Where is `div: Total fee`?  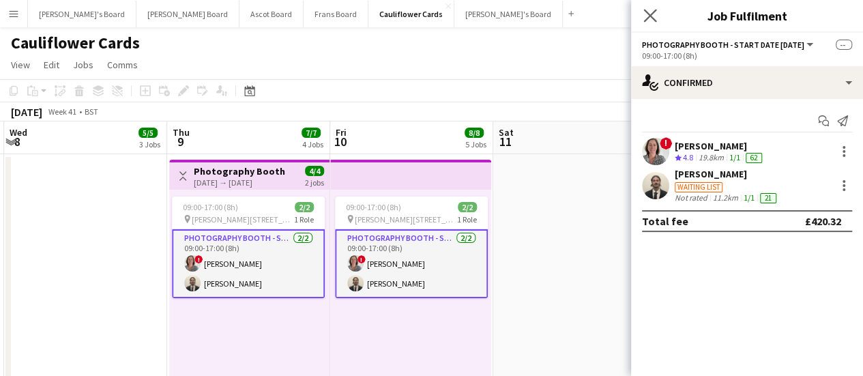
div: Total fee is located at coordinates (665, 221).